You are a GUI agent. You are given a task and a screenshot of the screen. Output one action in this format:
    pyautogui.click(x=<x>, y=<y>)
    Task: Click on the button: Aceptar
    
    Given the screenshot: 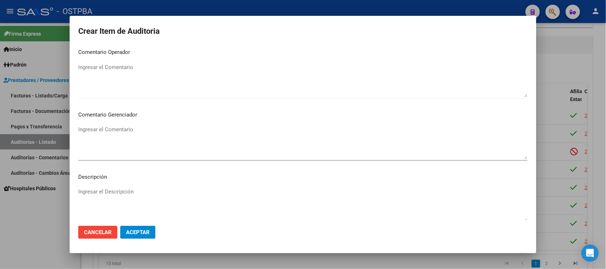 What is the action you would take?
    pyautogui.click(x=138, y=232)
    